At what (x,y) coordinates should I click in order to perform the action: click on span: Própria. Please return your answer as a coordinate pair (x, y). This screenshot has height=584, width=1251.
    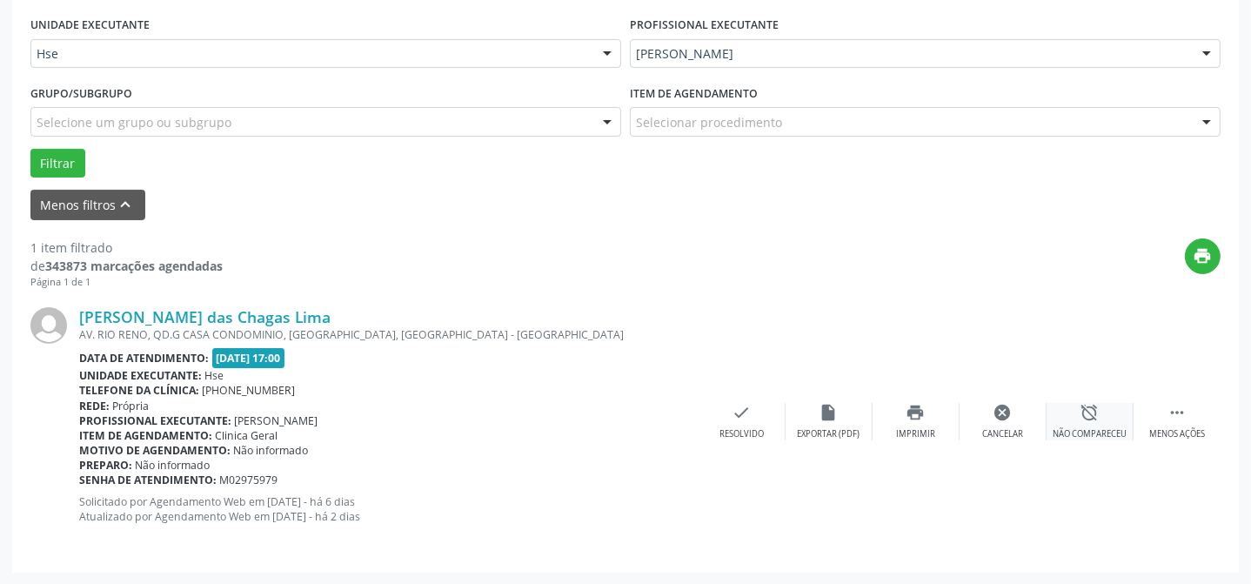
    Looking at the image, I should click on (131, 405).